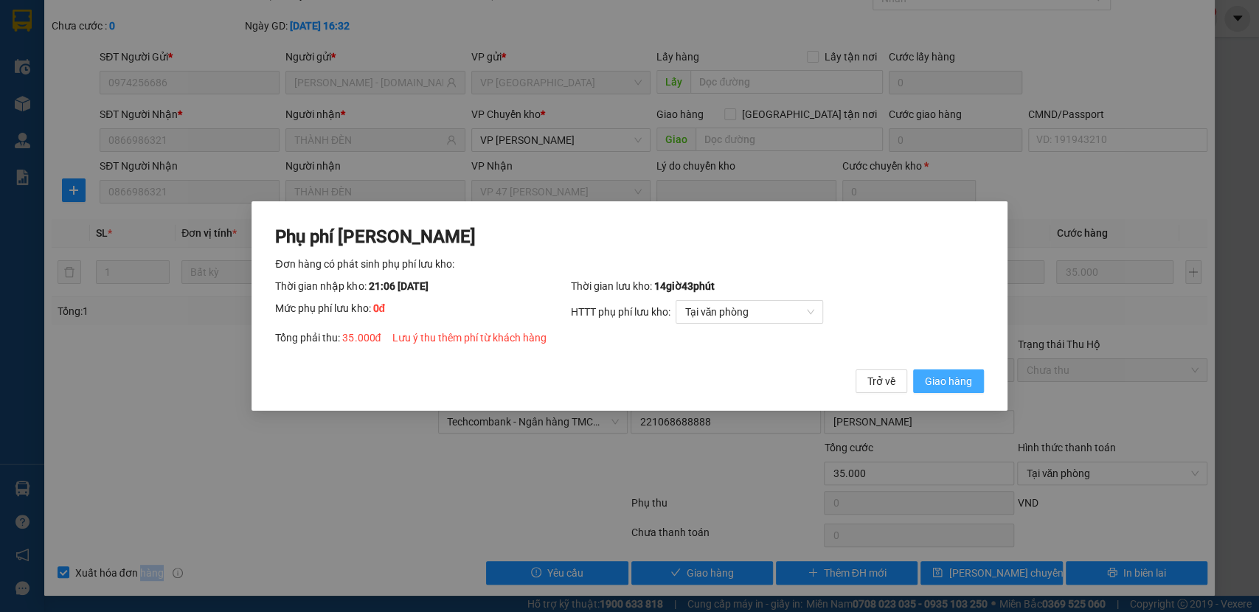 This screenshot has height=612, width=1259. I want to click on span: Tại văn phòng, so click(749, 312).